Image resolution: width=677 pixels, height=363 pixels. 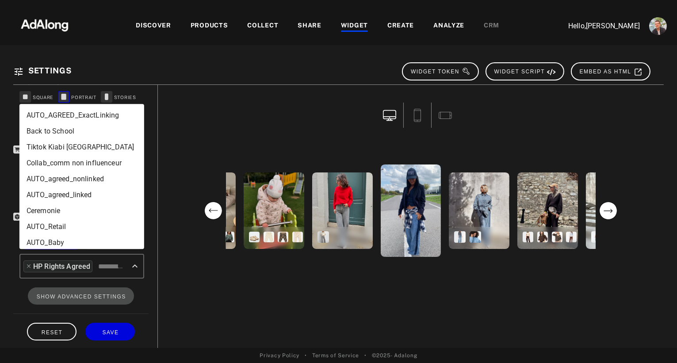 I want to click on div: PRODUCTS, so click(x=209, y=26).